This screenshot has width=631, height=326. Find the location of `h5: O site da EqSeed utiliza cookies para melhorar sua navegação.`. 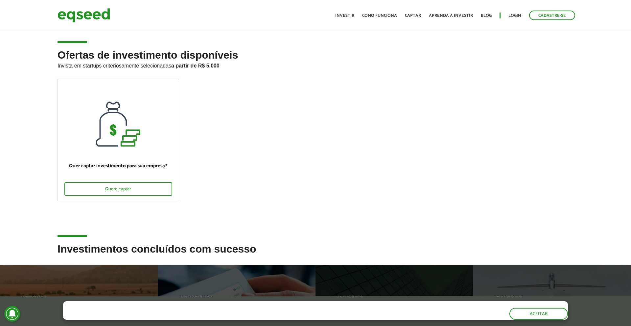

h5: O site da EqSeed utiliza cookies para melhorar sua navegação. is located at coordinates (182, 306).